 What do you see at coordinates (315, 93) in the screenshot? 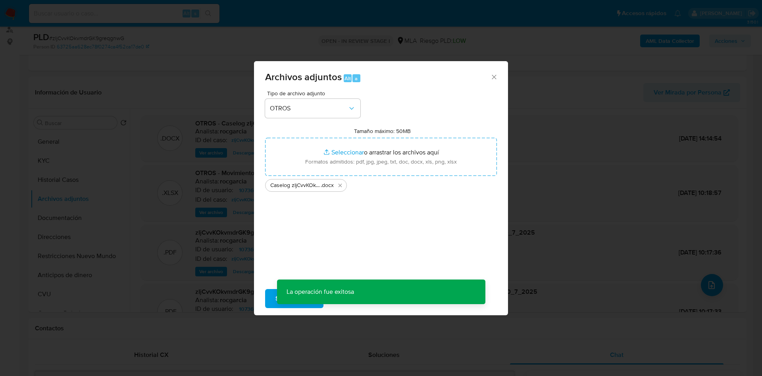
I see `span: Tipo de archivo adjunto` at bounding box center [315, 93].